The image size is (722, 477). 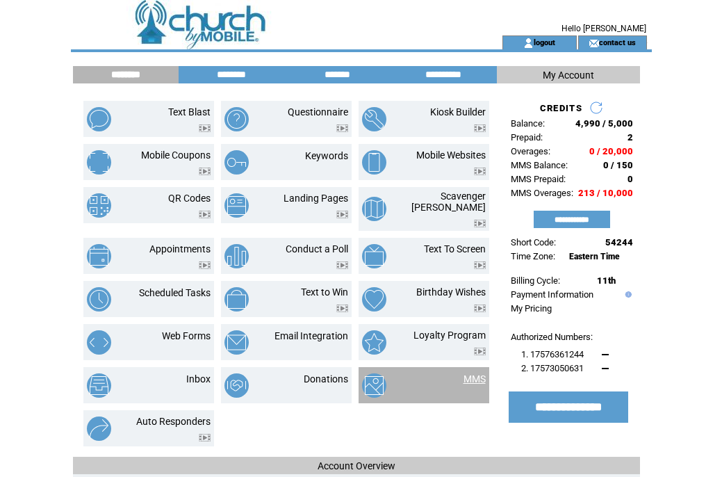 What do you see at coordinates (552, 368) in the screenshot?
I see `span: 2. 17573050631` at bounding box center [552, 368].